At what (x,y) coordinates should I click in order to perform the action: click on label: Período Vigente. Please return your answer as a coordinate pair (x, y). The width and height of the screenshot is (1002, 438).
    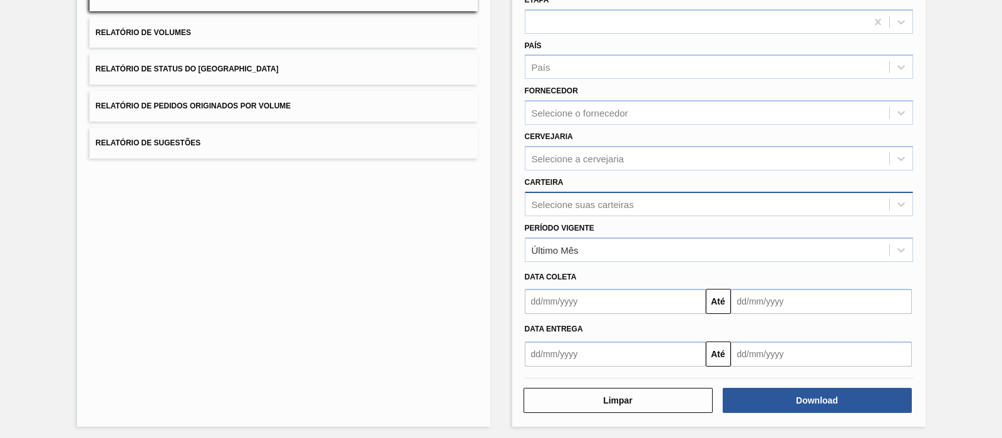
    Looking at the image, I should click on (559, 228).